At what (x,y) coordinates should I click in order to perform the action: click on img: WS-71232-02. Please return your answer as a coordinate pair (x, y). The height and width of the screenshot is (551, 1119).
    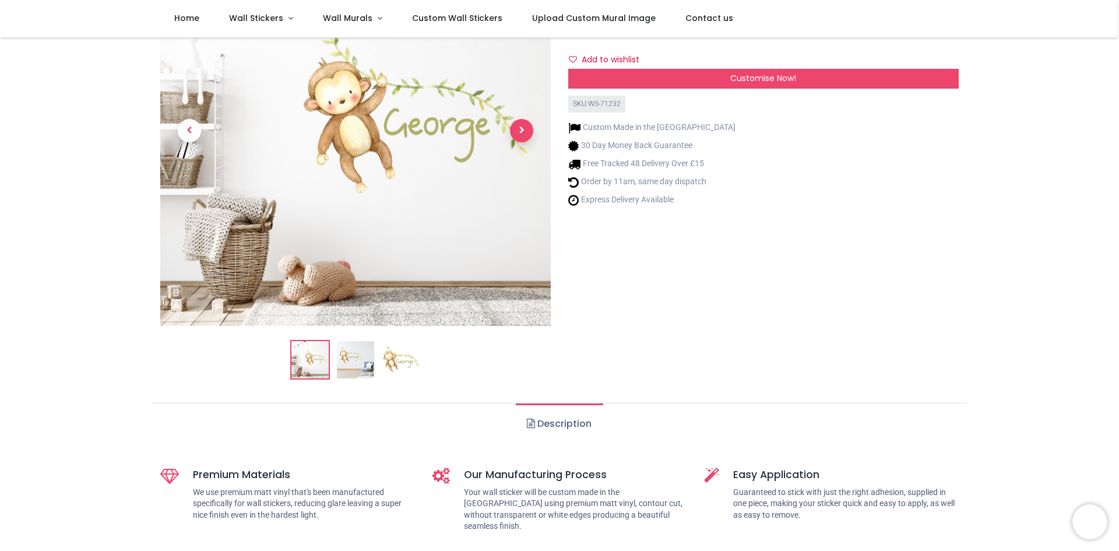
    Looking at the image, I should click on (356, 360).